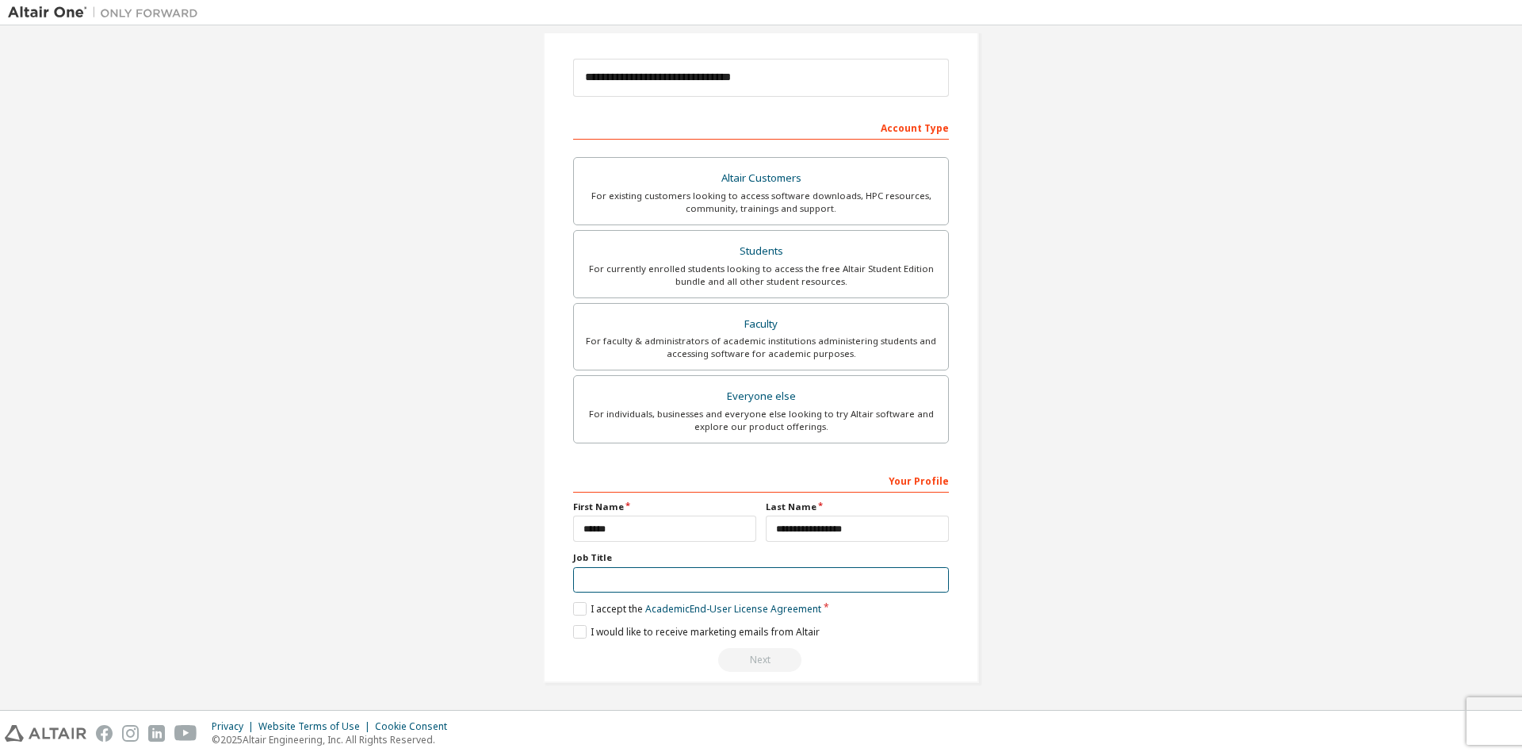 The image size is (1522, 756). What do you see at coordinates (130, 733) in the screenshot?
I see `img: instagram.svg` at bounding box center [130, 733].